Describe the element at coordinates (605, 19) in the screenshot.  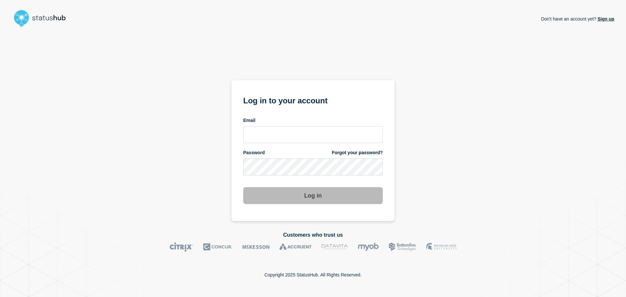
I see `a: Sign up` at that location.